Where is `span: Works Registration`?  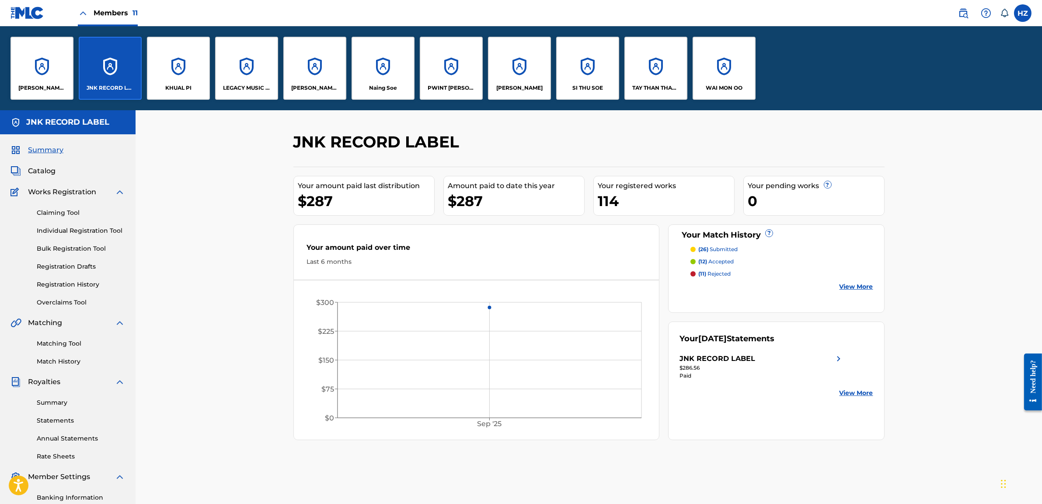 span: Works Registration is located at coordinates (62, 192).